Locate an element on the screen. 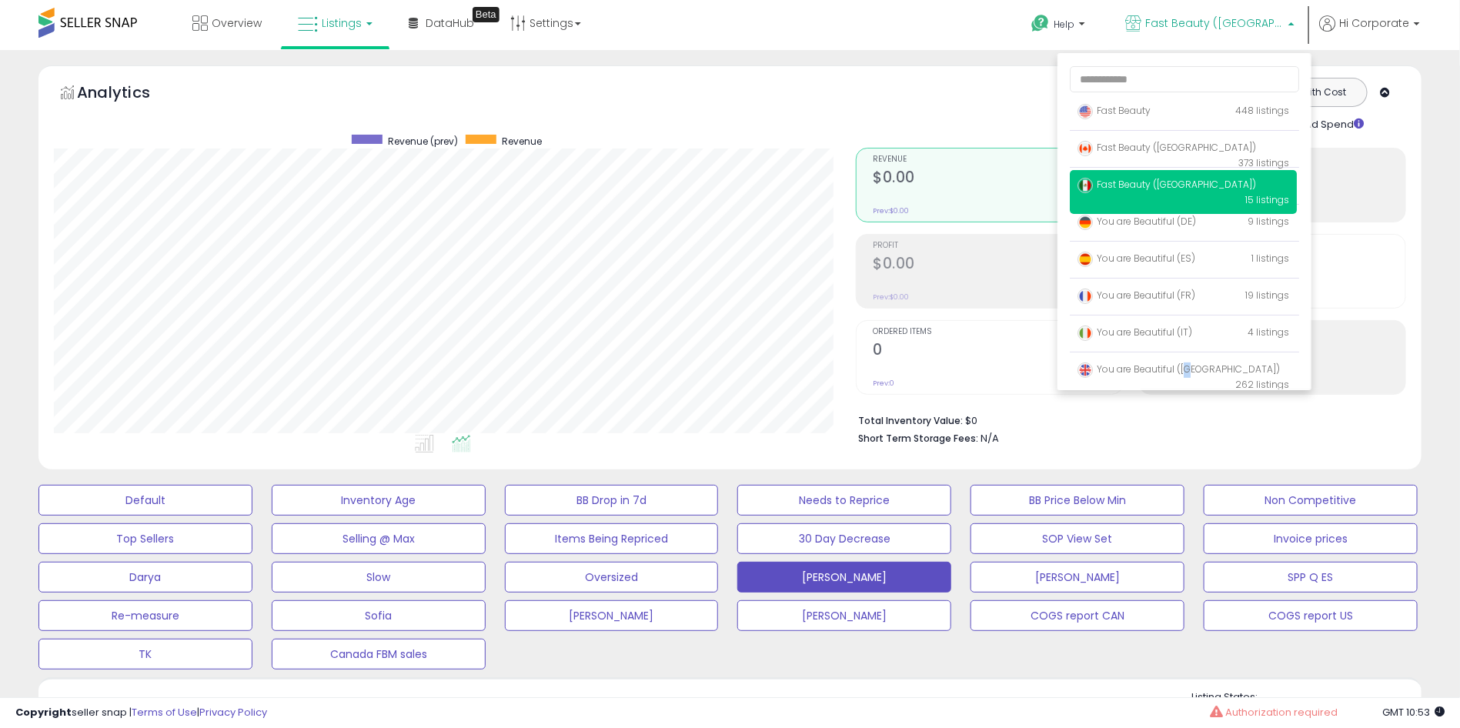 This screenshot has height=728, width=1460. span: You are Beautiful (FR) is located at coordinates (1136, 295).